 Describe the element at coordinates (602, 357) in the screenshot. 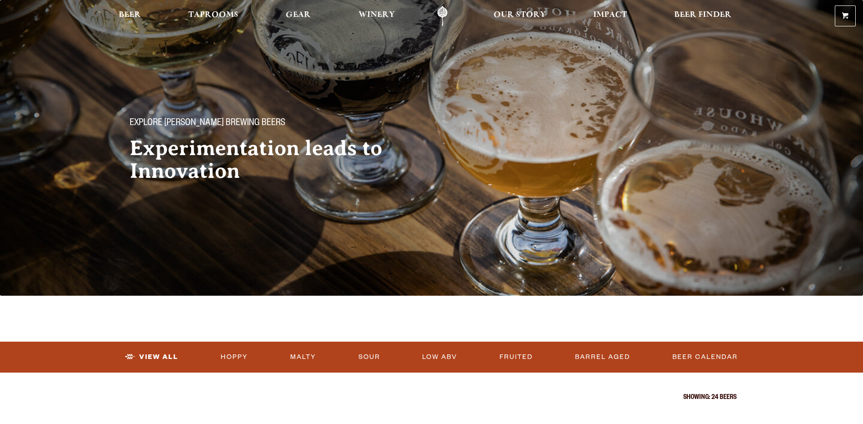

I see `a: Barrel Aged` at that location.